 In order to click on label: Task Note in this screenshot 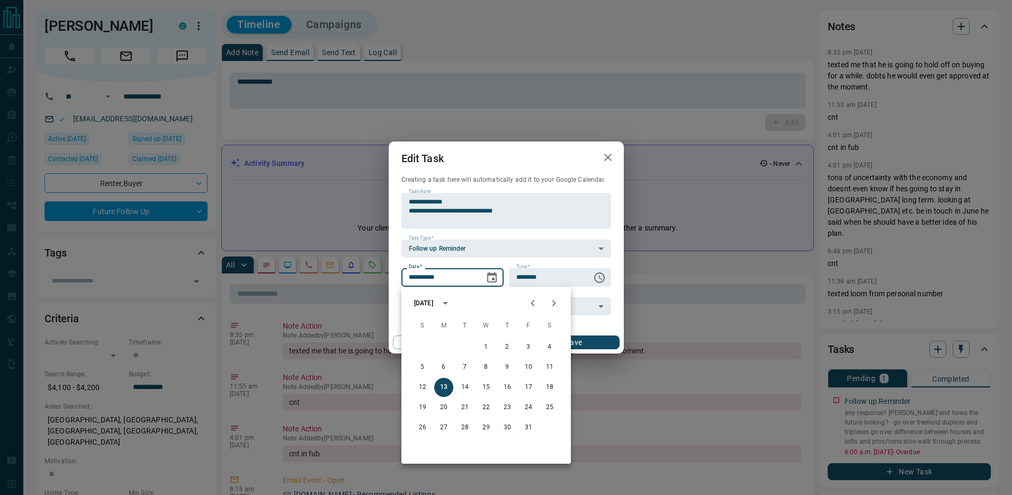, I will do `click(420, 191)`.